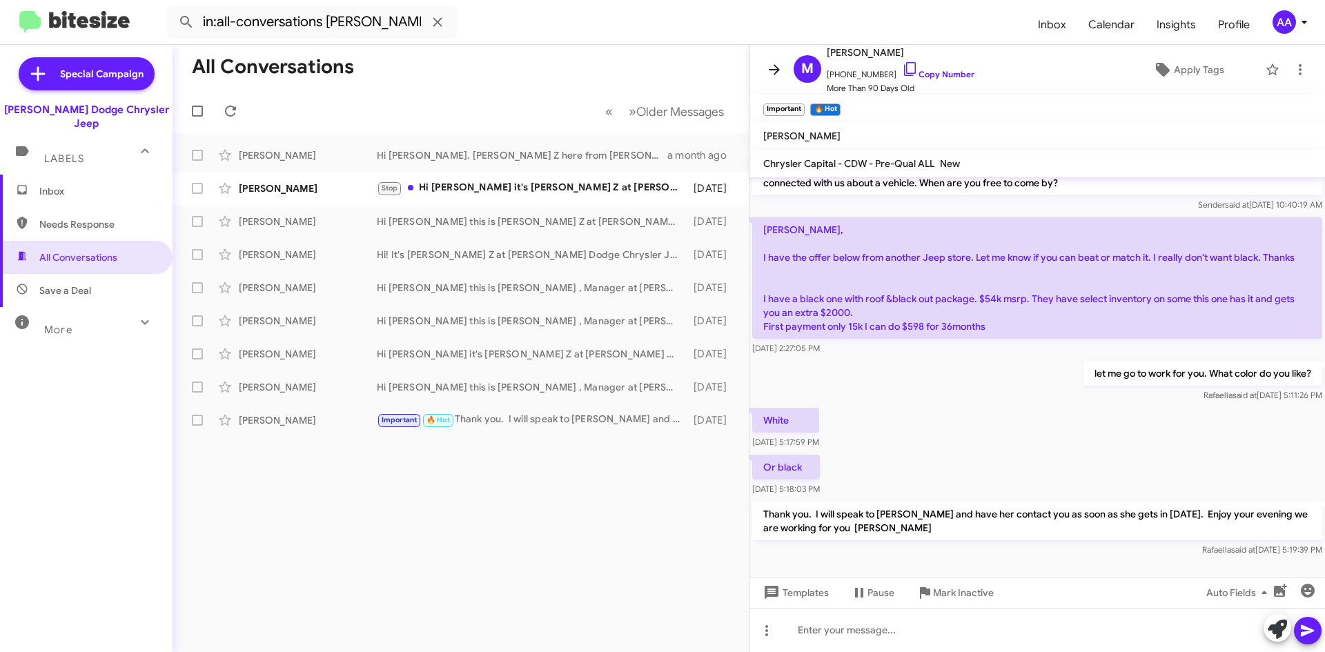 This screenshot has width=1325, height=652. I want to click on span: New, so click(950, 164).